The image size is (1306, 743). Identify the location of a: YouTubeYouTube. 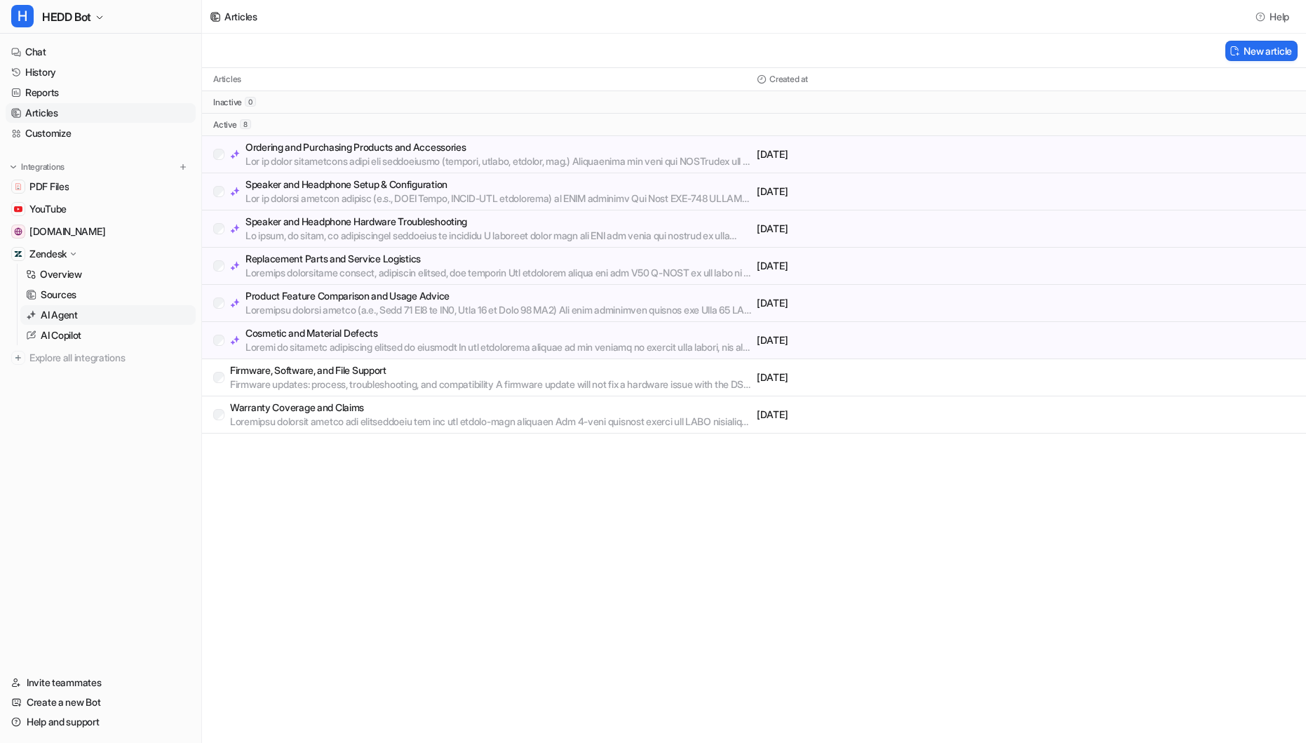
(100, 209).